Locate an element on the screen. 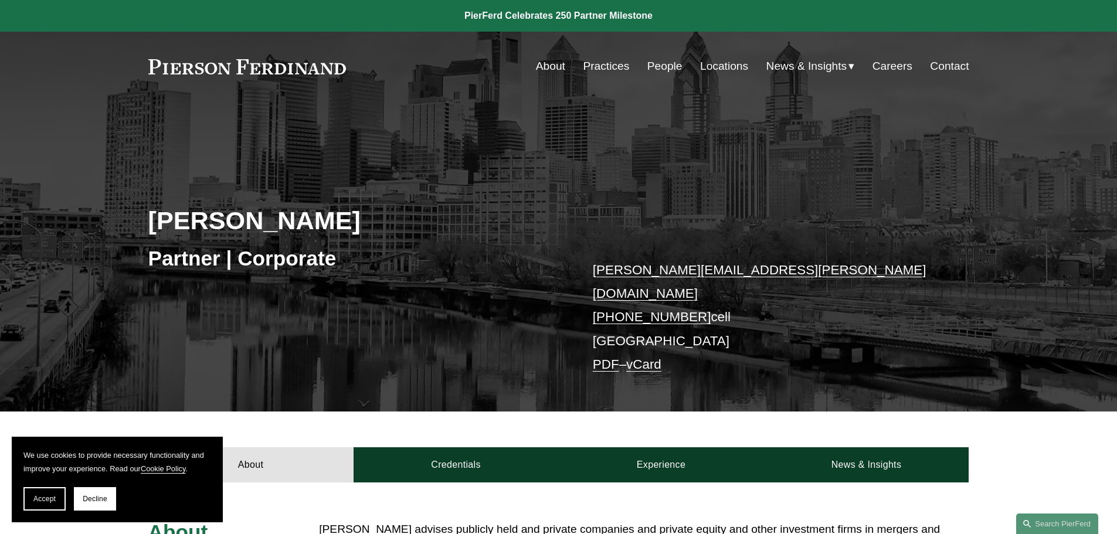 Image resolution: width=1117 pixels, height=534 pixels. h3: Partner | Corporate is located at coordinates (353, 259).